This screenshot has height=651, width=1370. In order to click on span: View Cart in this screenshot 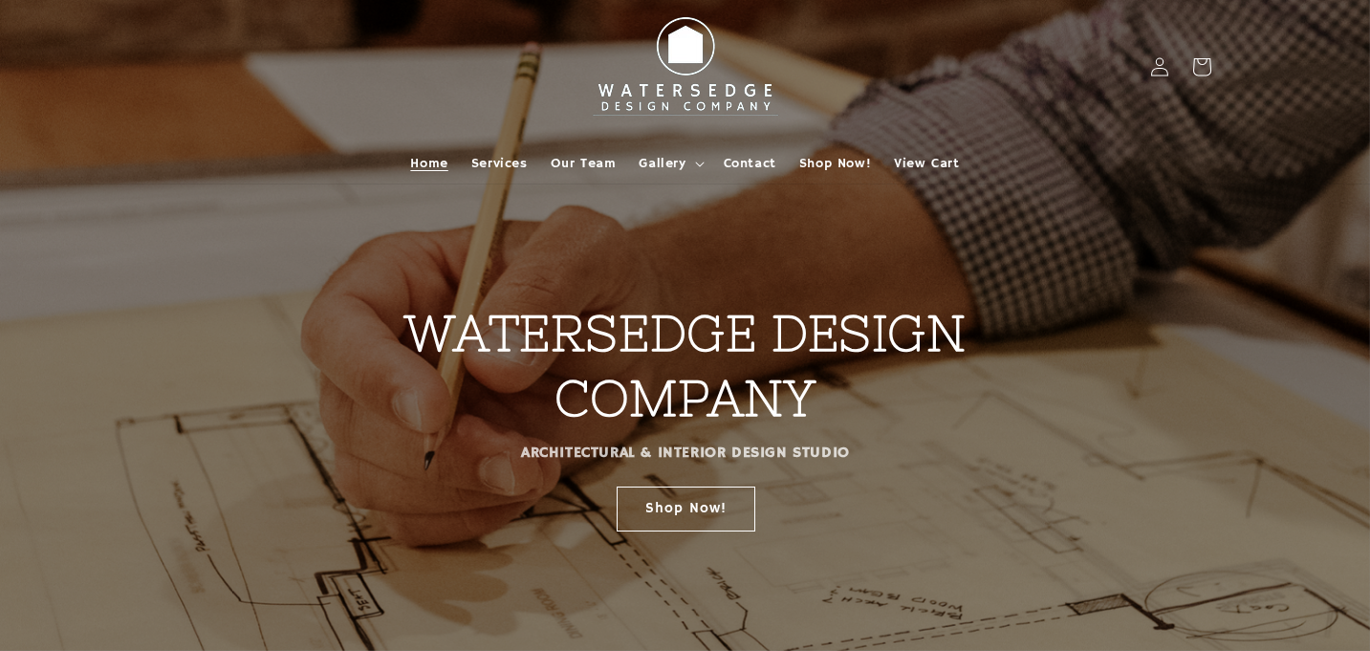, I will do `click(926, 163)`.